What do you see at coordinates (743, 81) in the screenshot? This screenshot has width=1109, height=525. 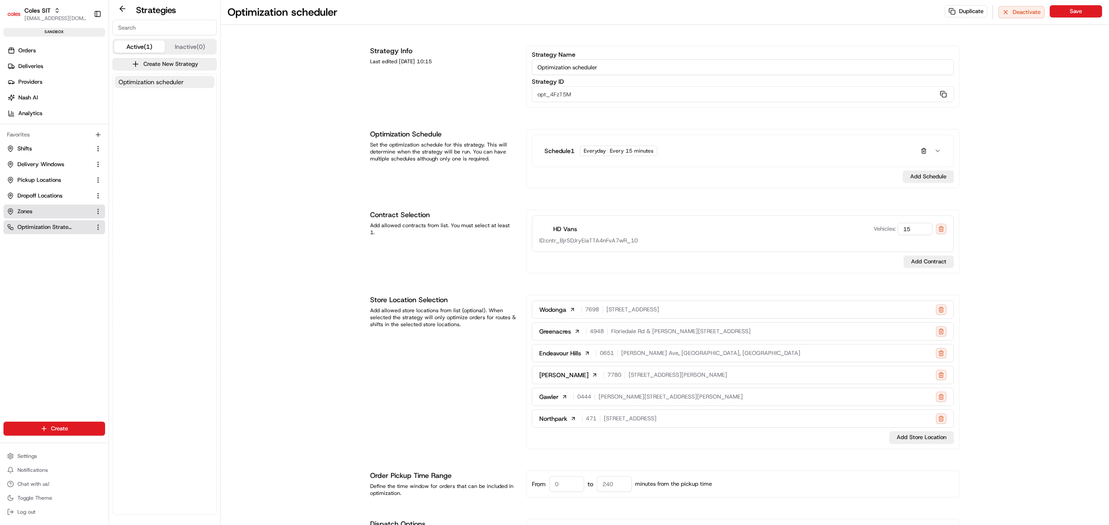 I see `label: Strategy ID` at bounding box center [743, 81].